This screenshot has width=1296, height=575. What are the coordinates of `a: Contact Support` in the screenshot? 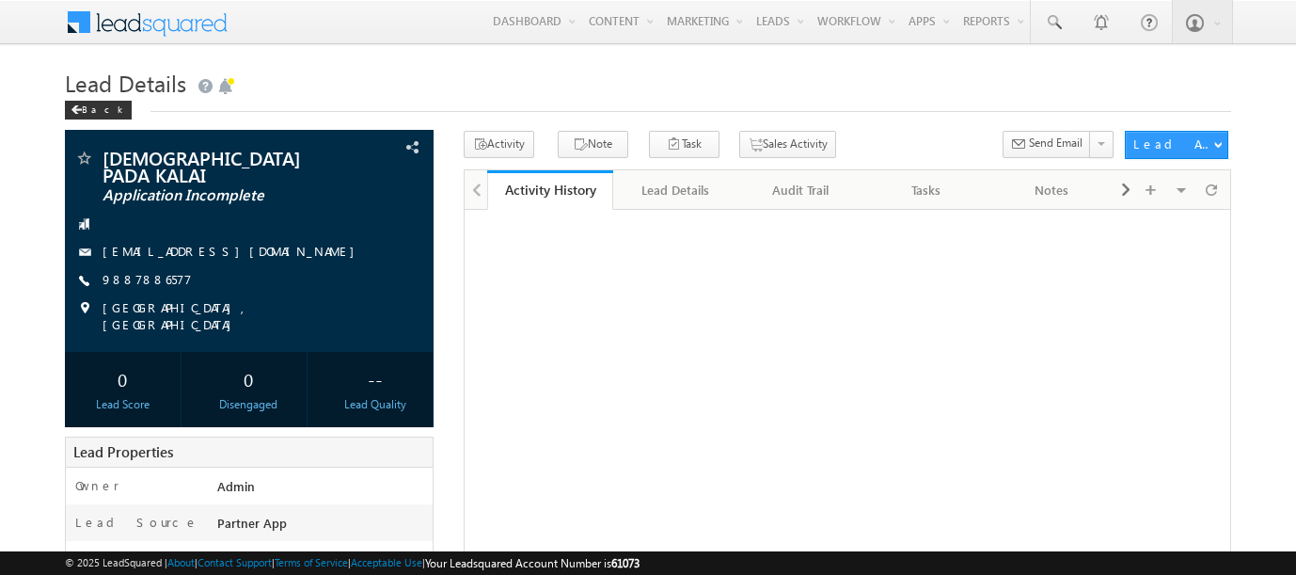 It's located at (234, 561).